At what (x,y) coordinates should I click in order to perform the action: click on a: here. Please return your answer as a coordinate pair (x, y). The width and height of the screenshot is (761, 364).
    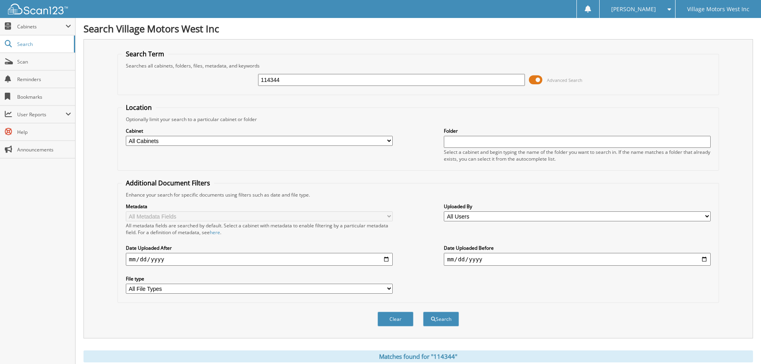
    Looking at the image, I should click on (215, 232).